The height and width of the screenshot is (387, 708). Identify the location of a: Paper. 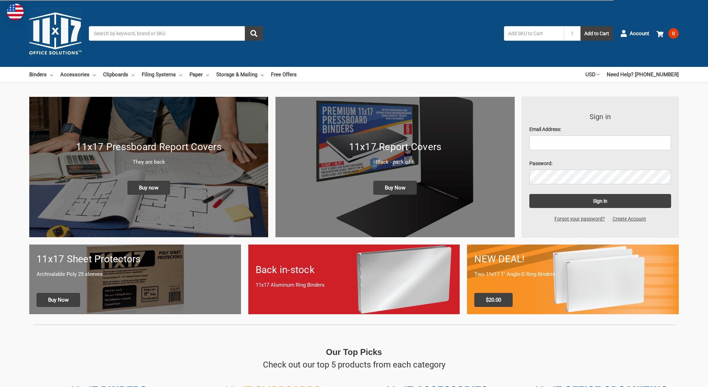
(199, 74).